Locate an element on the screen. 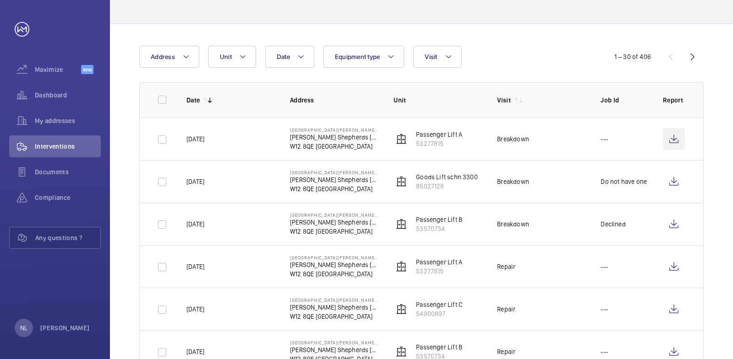 This screenshot has width=733, height=359. p: Address is located at coordinates (334, 100).